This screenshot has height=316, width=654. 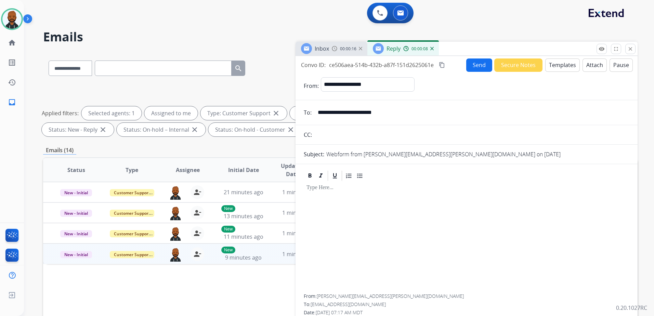 What do you see at coordinates (132, 170) in the screenshot?
I see `span: Type` at bounding box center [132, 170].